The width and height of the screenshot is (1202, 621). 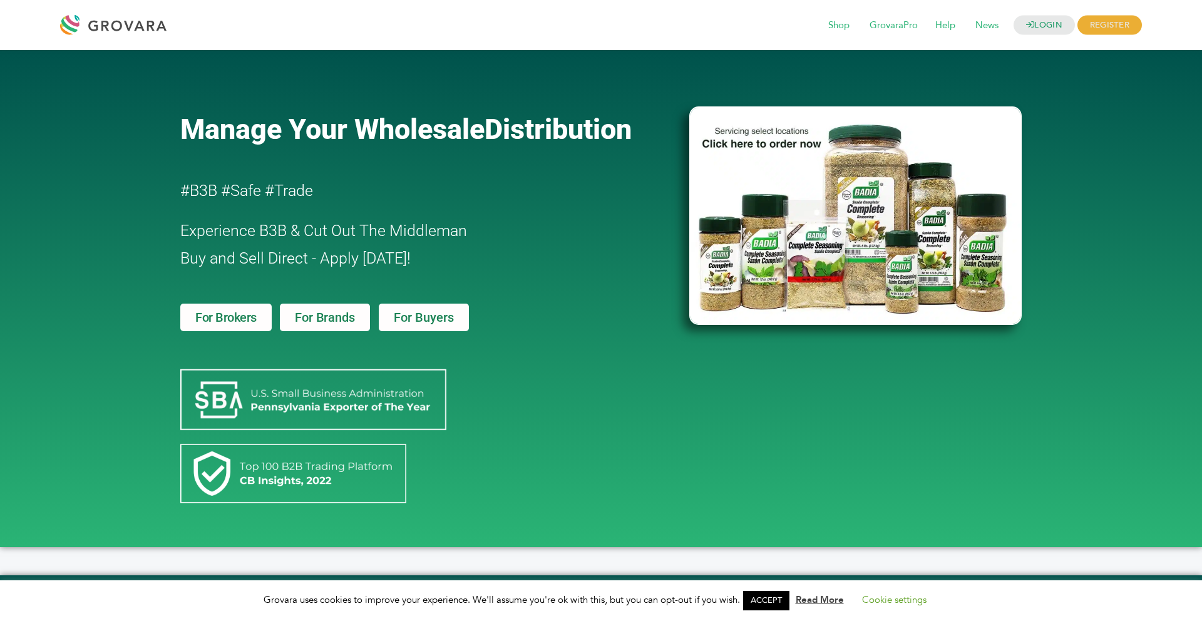 What do you see at coordinates (767, 601) in the screenshot?
I see `a: ACCEPT` at bounding box center [767, 601].